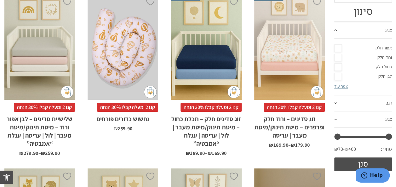  Describe the element at coordinates (20, 7) in the screenshot. I see `span: Help` at that location.